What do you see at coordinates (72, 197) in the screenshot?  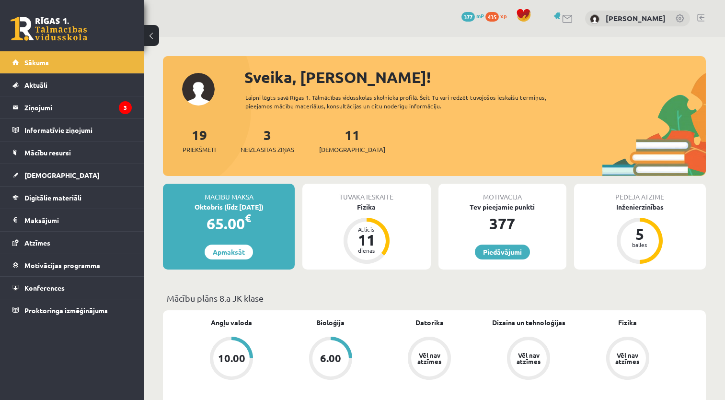 I see `a: Digitālie materiāli` at bounding box center [72, 197].